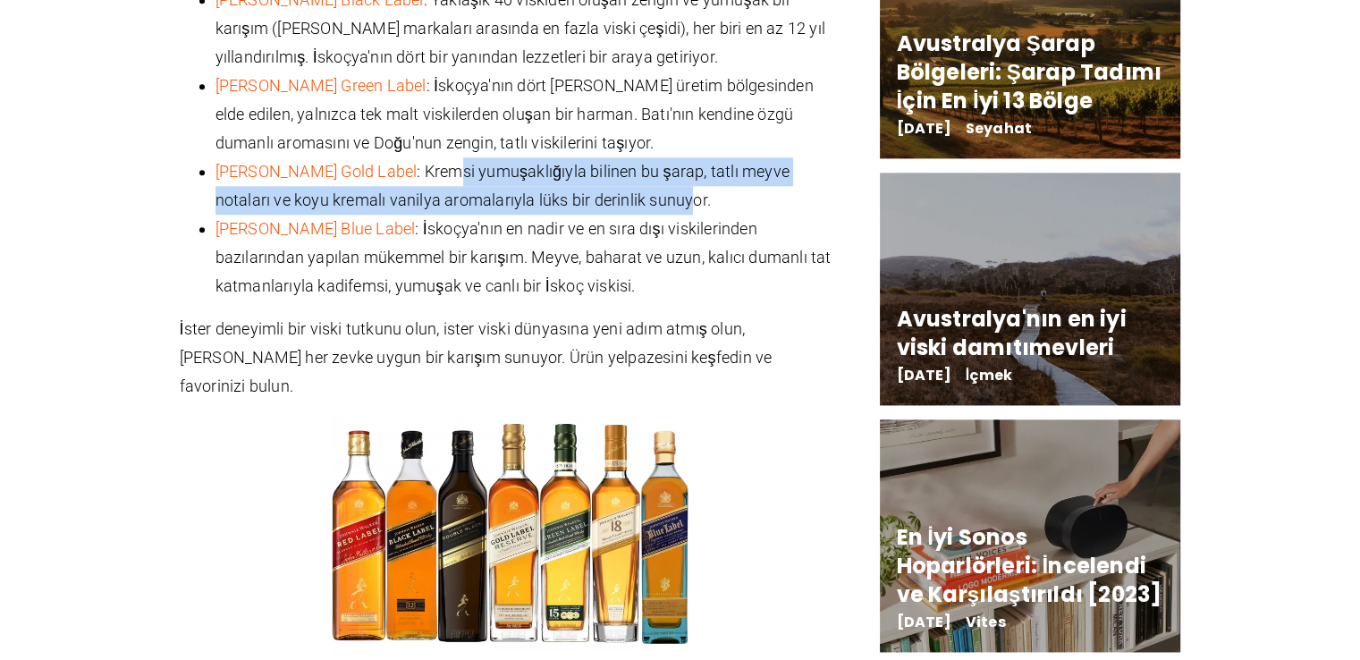 The width and height of the screenshot is (1360, 660). I want to click on img: Johnnie Walker Serisi, so click(510, 534).